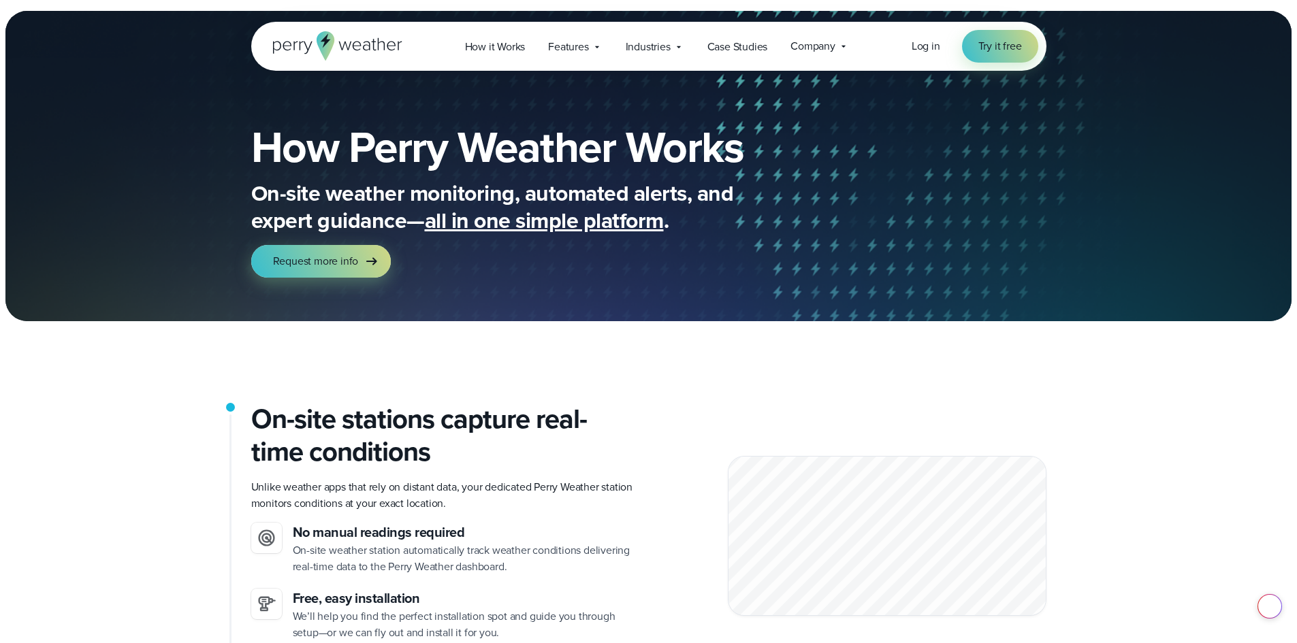 The image size is (1297, 643). Describe the element at coordinates (465, 532) in the screenshot. I see `h3: No manual readings required` at that location.